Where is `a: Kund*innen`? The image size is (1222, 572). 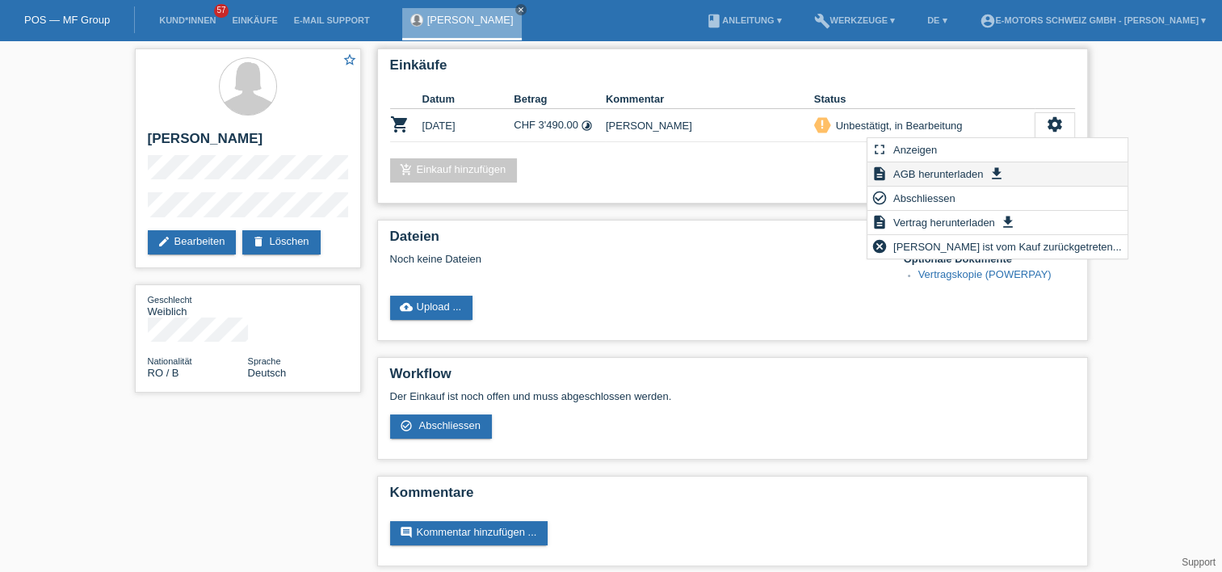
a: Kund*innen is located at coordinates (187, 20).